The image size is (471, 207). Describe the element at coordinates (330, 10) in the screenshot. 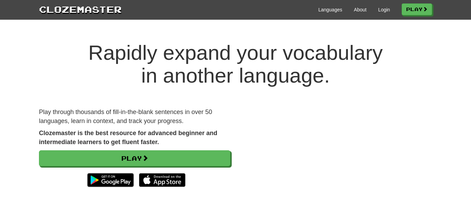

I see `a: Languages` at that location.